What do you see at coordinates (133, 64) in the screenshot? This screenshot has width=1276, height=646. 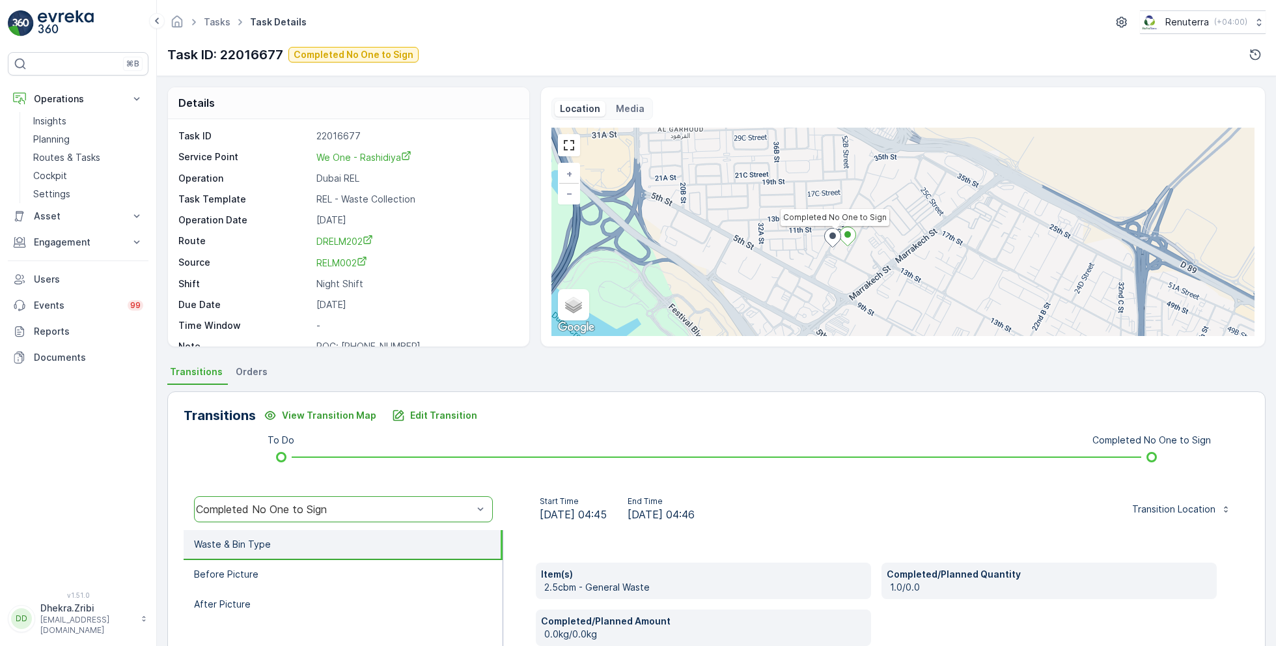 I see `p: ⌘B` at bounding box center [133, 64].